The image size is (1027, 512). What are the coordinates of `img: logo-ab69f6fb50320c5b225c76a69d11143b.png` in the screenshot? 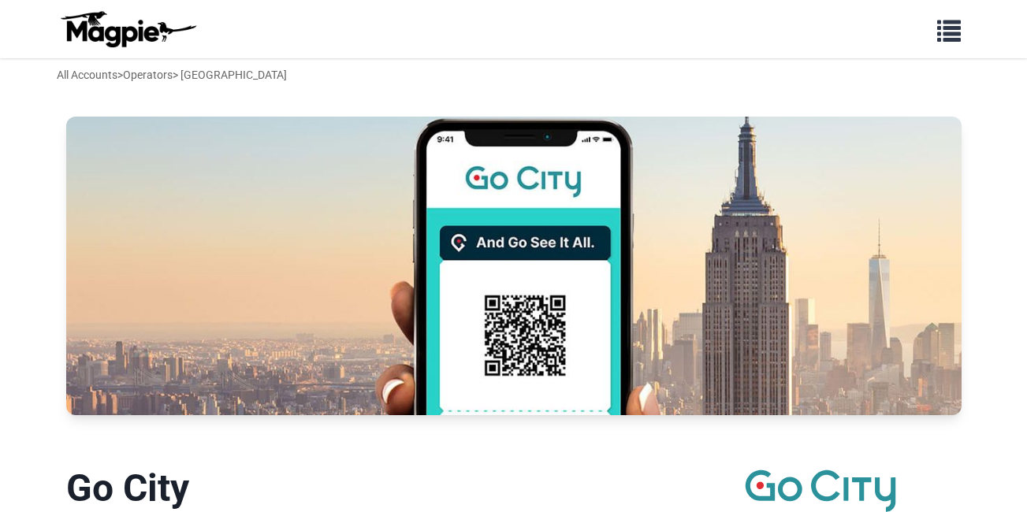 It's located at (128, 29).